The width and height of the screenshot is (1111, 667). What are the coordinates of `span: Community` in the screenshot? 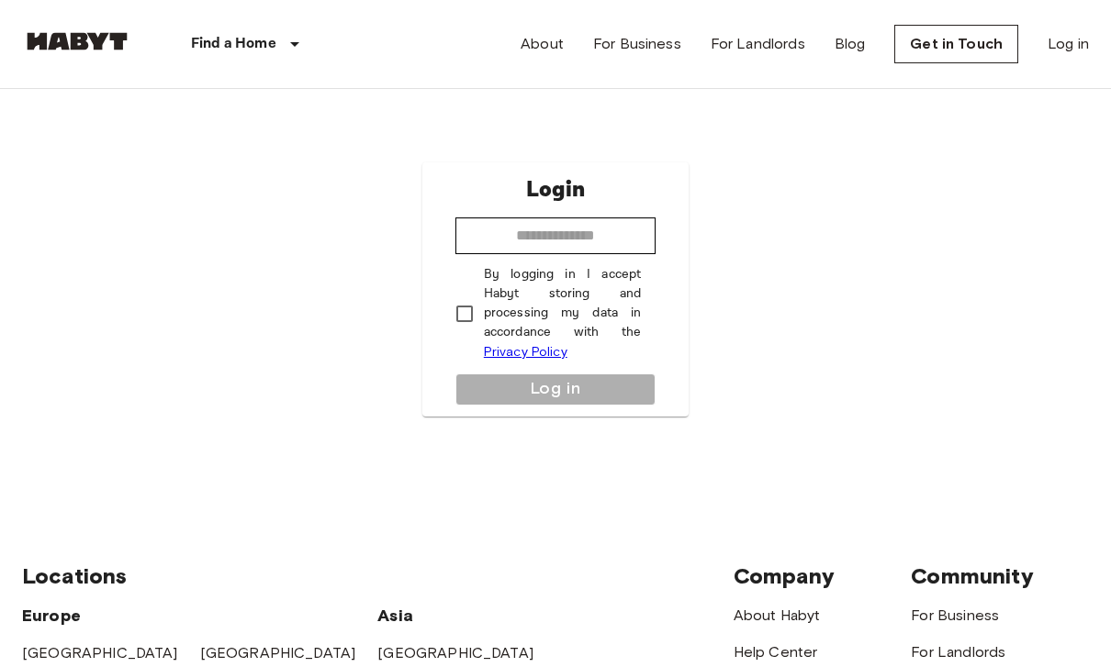 It's located at (971, 575).